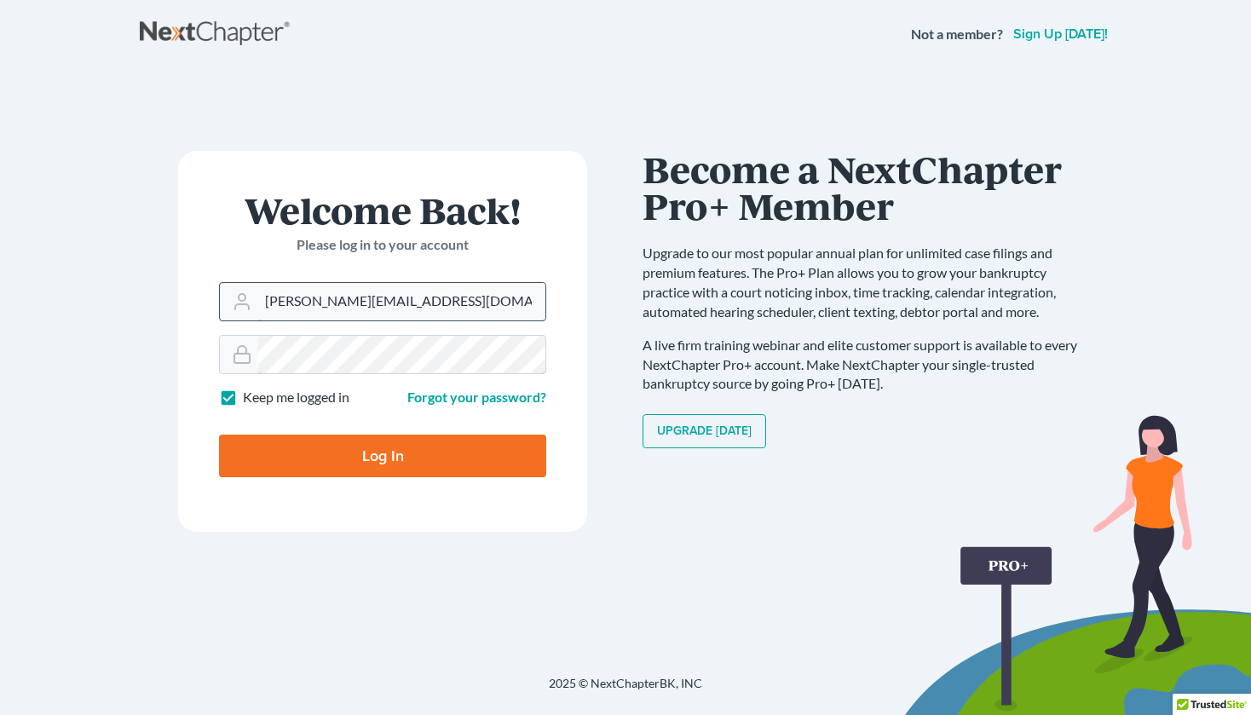 Image resolution: width=1251 pixels, height=715 pixels. Describe the element at coordinates (476, 396) in the screenshot. I see `a: Forgot your password?` at that location.